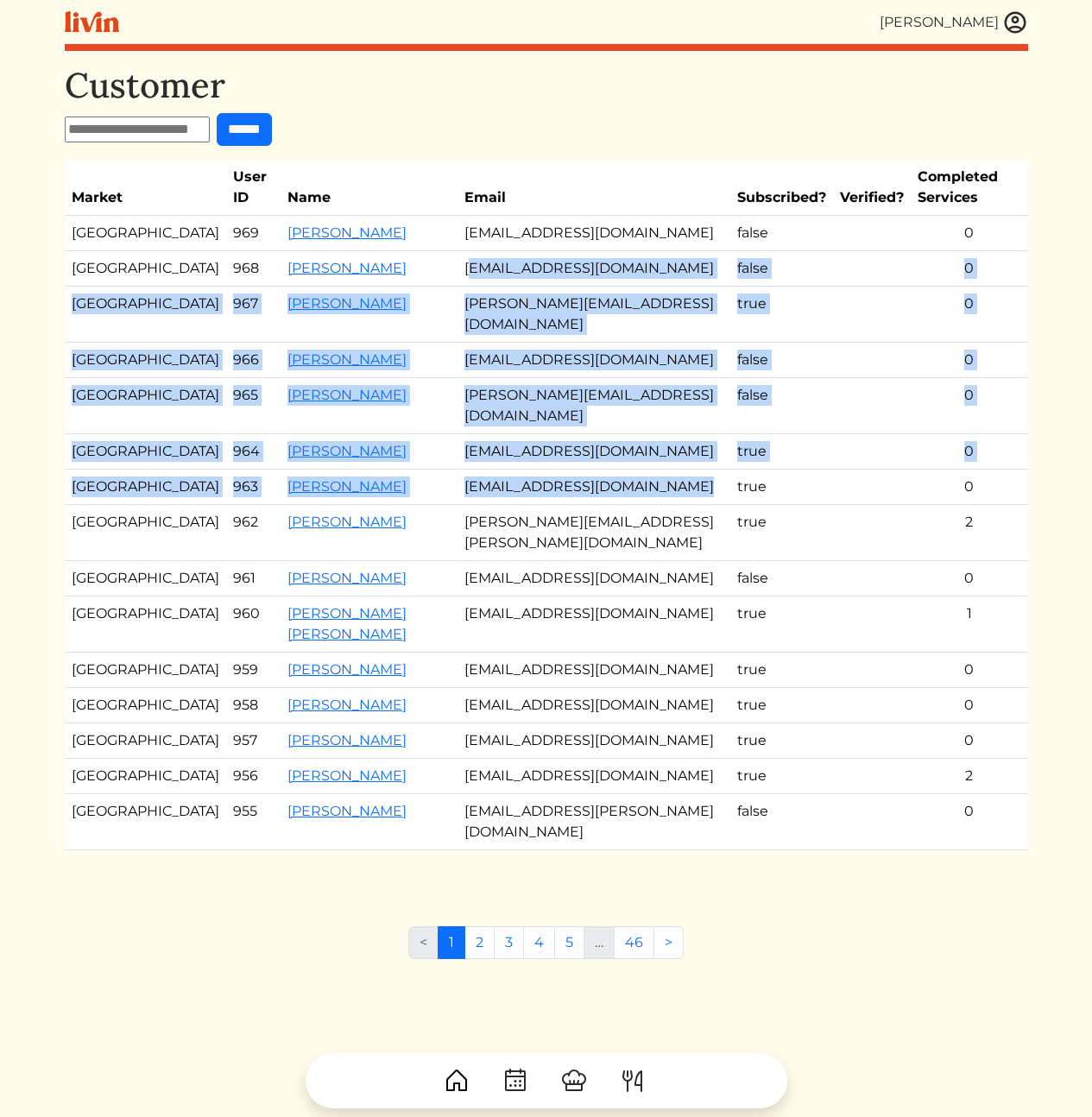 The width and height of the screenshot is (1092, 1117). Describe the element at coordinates (479, 942) in the screenshot. I see `a: 2` at that location.